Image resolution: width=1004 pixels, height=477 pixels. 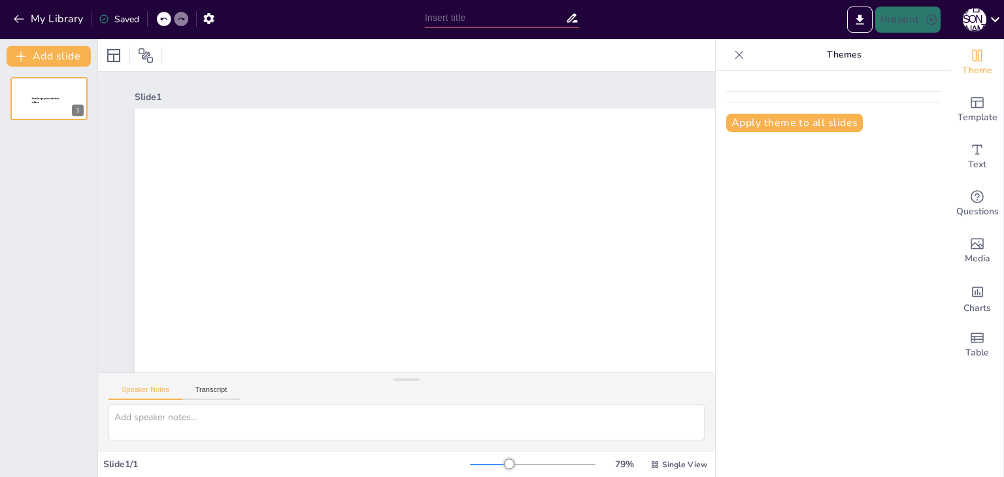 I want to click on button: Apply theme to all slides, so click(x=795, y=123).